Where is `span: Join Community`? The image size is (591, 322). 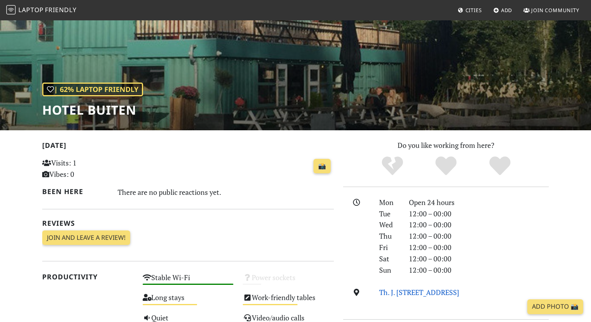
span: Join Community is located at coordinates (555, 10).